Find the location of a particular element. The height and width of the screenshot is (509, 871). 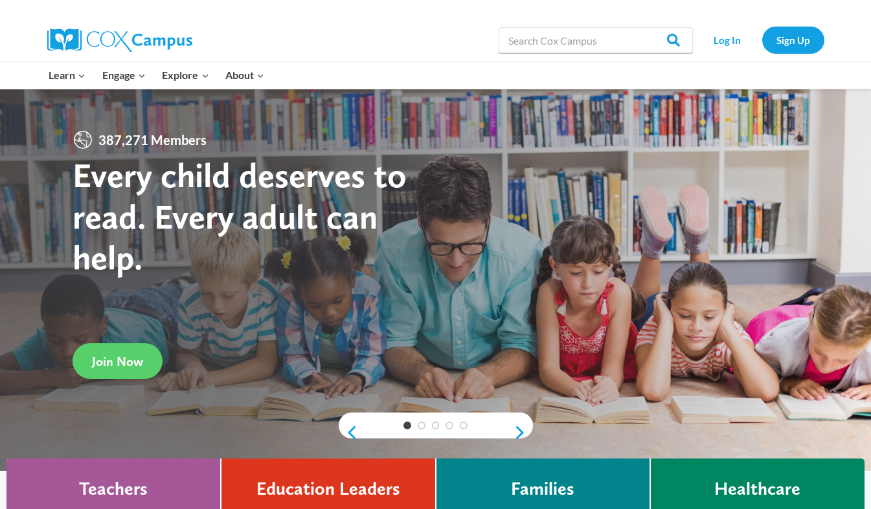

a: next is located at coordinates (523, 432).